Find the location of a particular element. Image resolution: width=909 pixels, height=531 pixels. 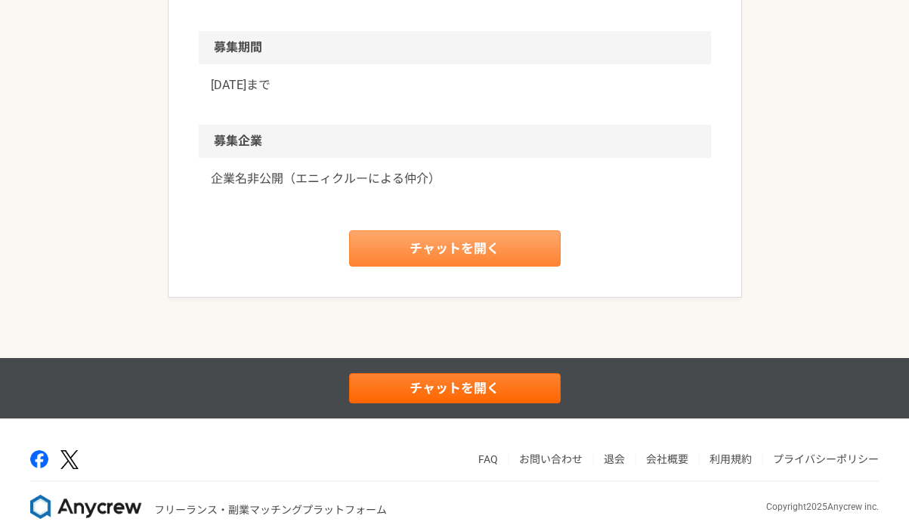

h2: 募集企業 is located at coordinates (455, 141).